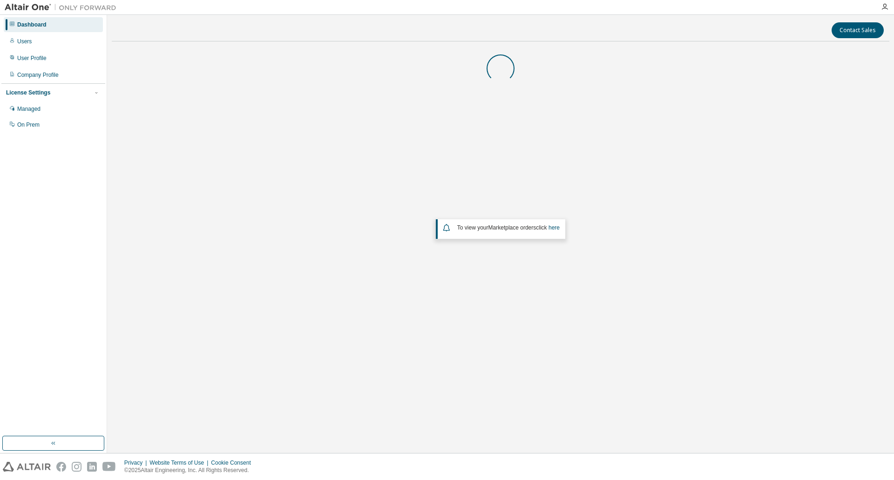 The height and width of the screenshot is (480, 894). Describe the element at coordinates (554, 228) in the screenshot. I see `a: here` at that location.